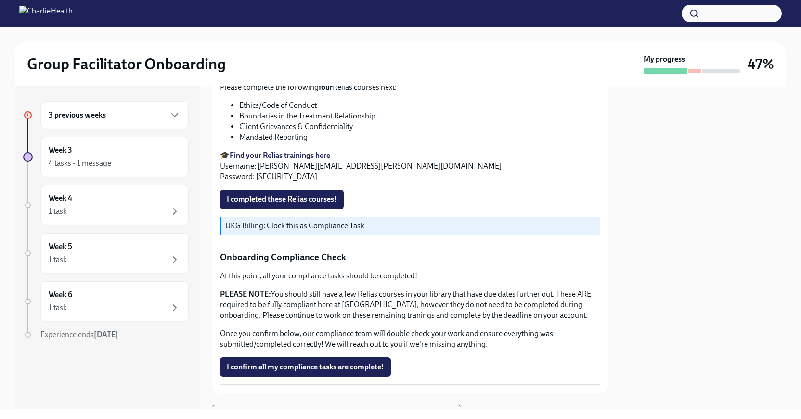  I want to click on strong: PLEASE NOTE:, so click(246, 294).